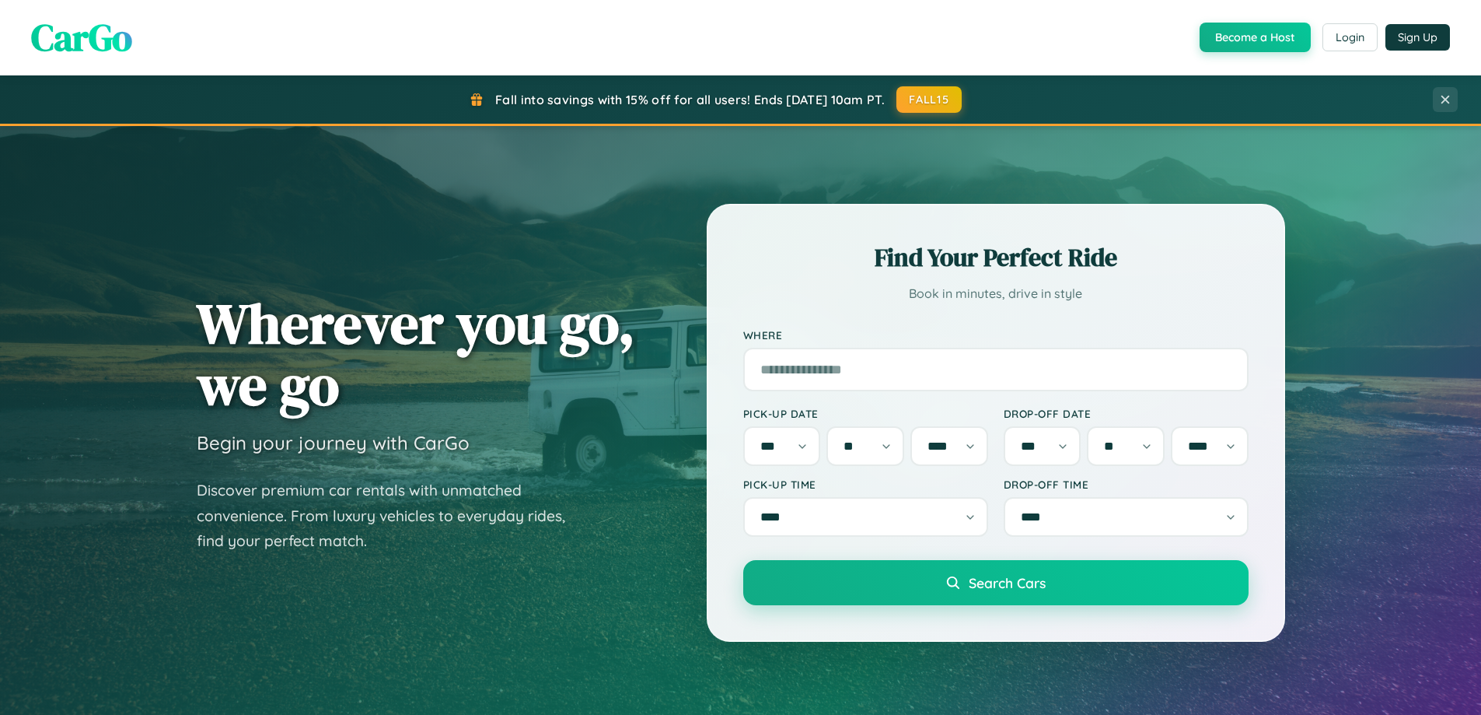 The width and height of the screenshot is (1481, 715). What do you see at coordinates (1417, 37) in the screenshot?
I see `button: Sign Up` at bounding box center [1417, 37].